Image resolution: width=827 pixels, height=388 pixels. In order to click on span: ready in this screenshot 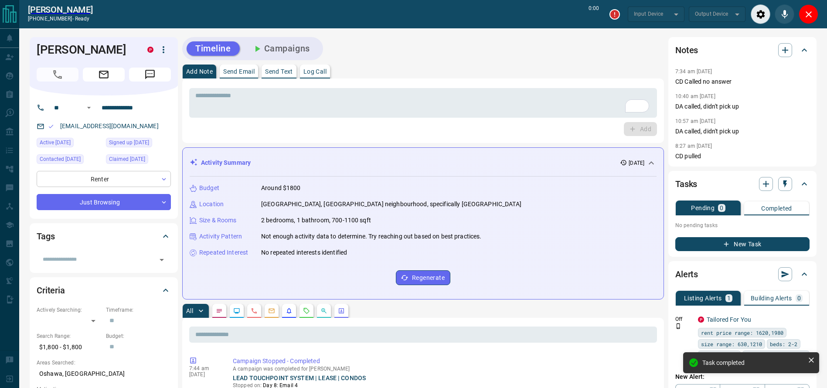, I will do `click(82, 19)`.